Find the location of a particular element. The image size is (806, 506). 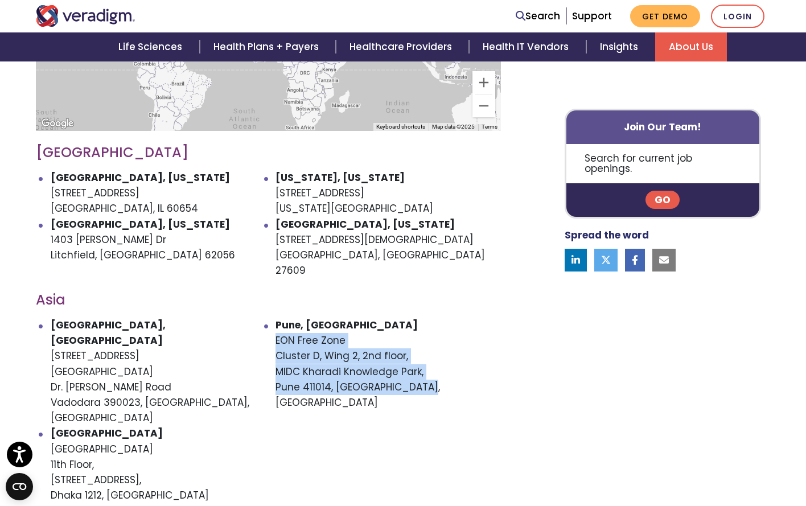

a: Support is located at coordinates (592, 16).